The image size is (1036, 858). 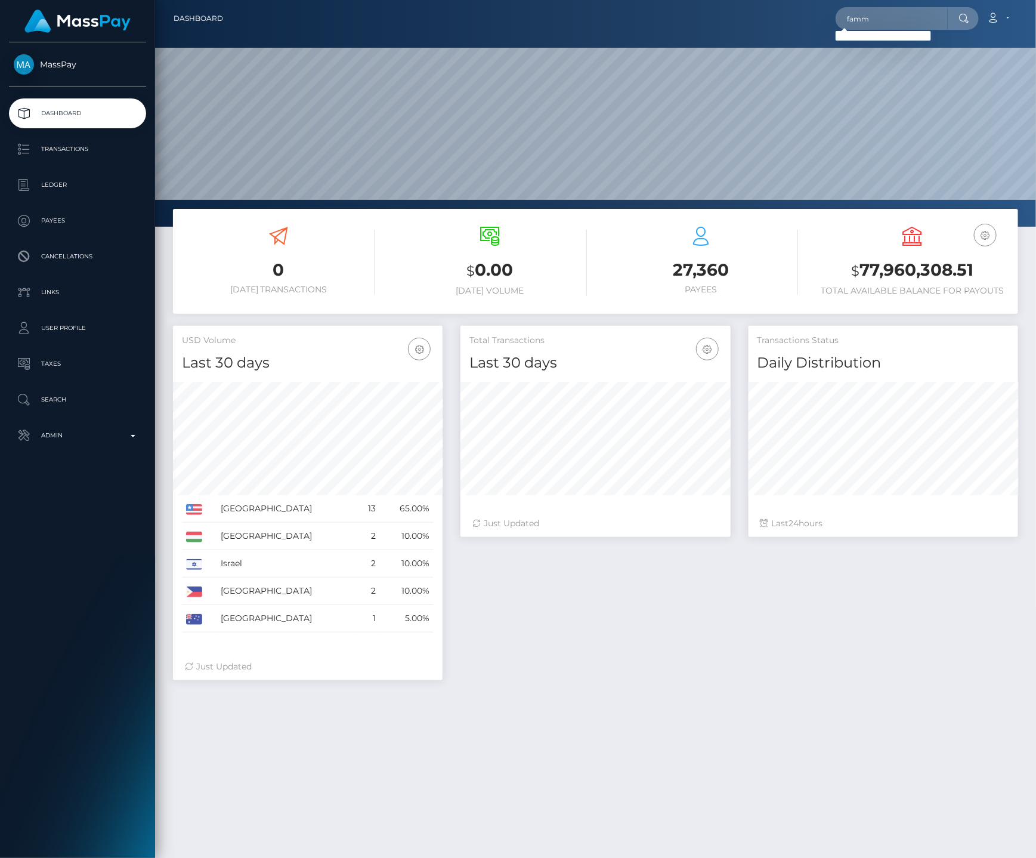 What do you see at coordinates (78, 400) in the screenshot?
I see `a: Search` at bounding box center [78, 400].